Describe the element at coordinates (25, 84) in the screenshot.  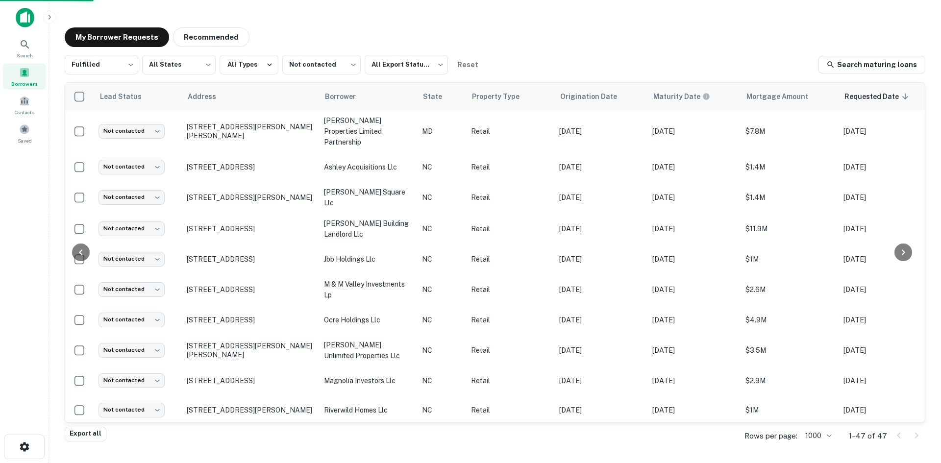
I see `span: Borrowers` at that location.